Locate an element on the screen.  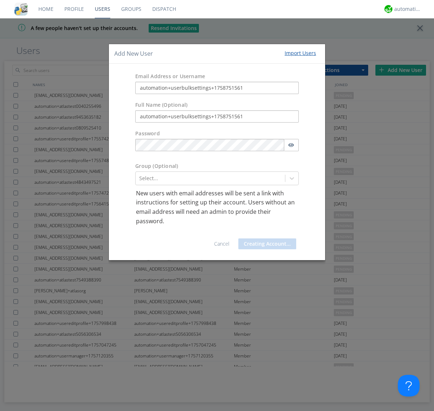
div: Import Users is located at coordinates (300, 53).